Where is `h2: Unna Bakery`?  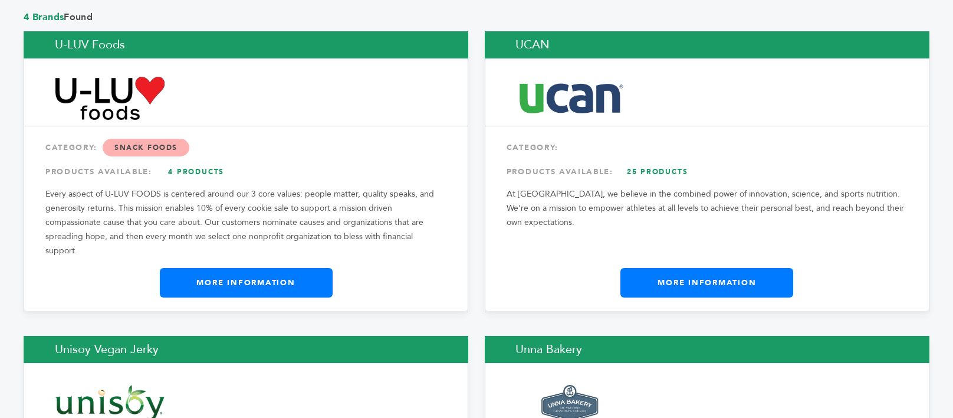
h2: Unna Bakery is located at coordinates (707, 349).